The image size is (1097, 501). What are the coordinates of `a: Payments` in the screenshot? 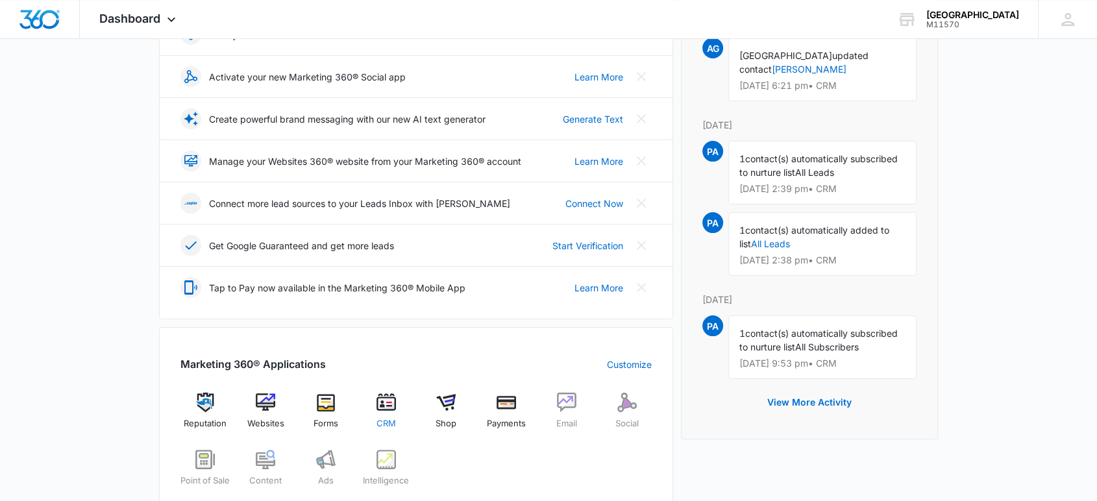 It's located at (506, 416).